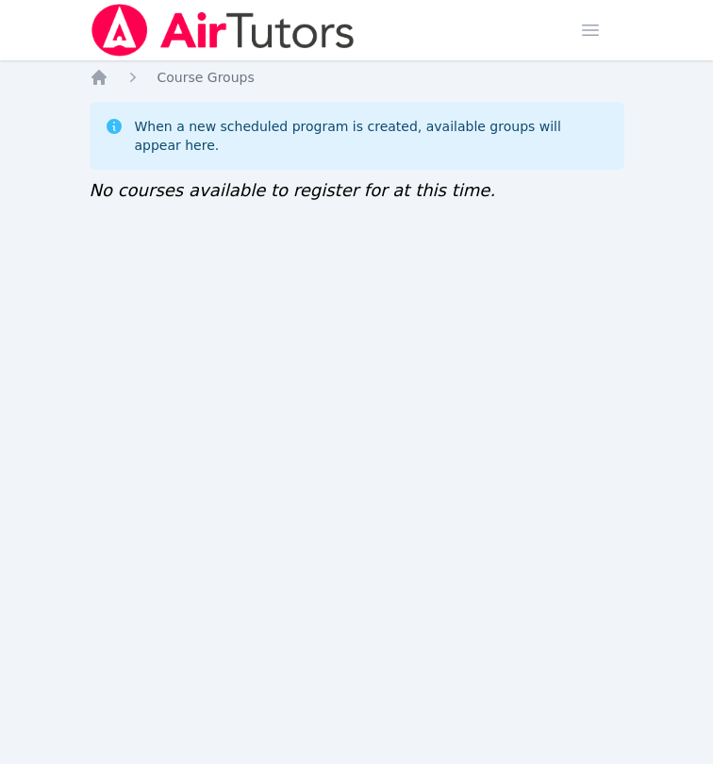 The width and height of the screenshot is (713, 764). What do you see at coordinates (223, 30) in the screenshot?
I see `img: Air Tutors` at bounding box center [223, 30].